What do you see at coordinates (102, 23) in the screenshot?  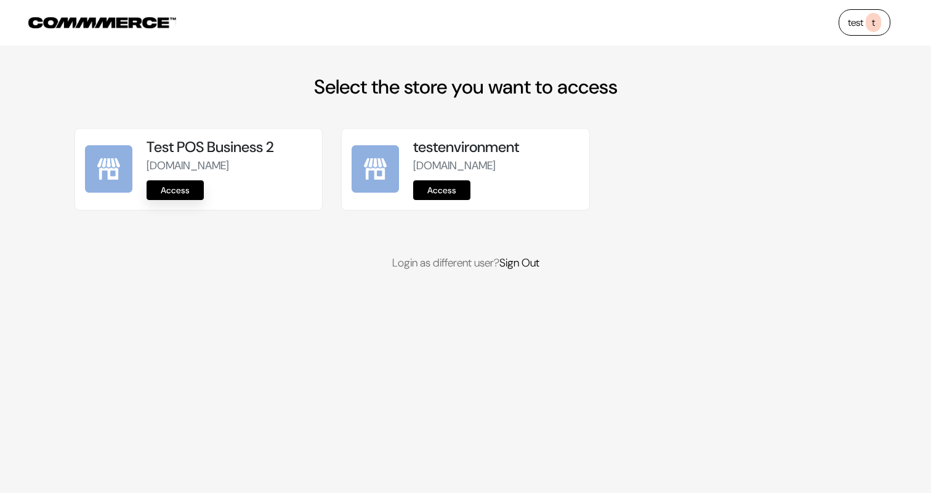 I see `img: COMMMERCE` at bounding box center [102, 23].